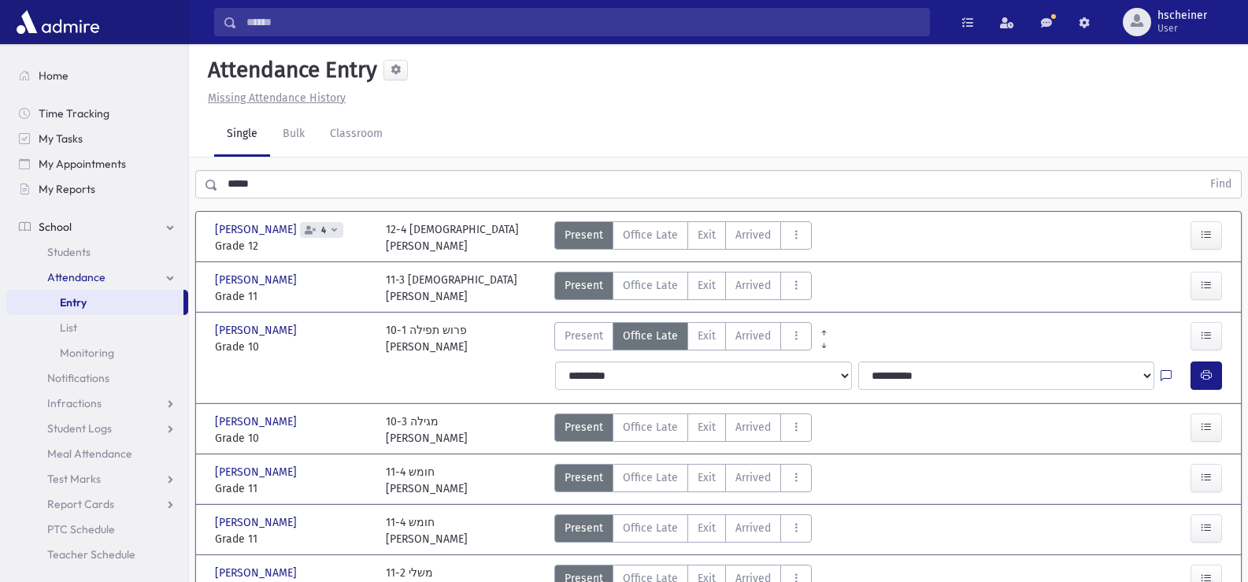 The image size is (1248, 582). I want to click on a: Student Logs, so click(97, 428).